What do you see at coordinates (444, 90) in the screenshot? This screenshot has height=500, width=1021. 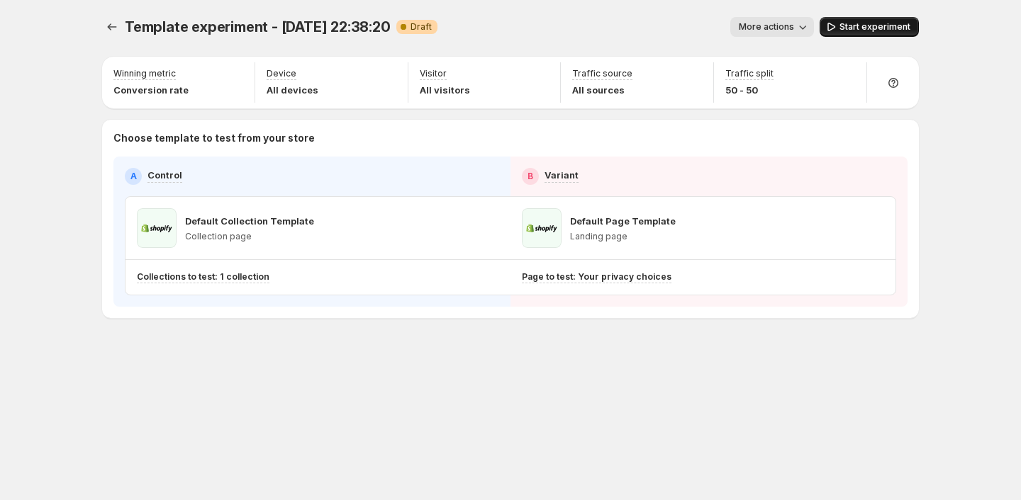 I see `p: All visitors` at bounding box center [444, 90].